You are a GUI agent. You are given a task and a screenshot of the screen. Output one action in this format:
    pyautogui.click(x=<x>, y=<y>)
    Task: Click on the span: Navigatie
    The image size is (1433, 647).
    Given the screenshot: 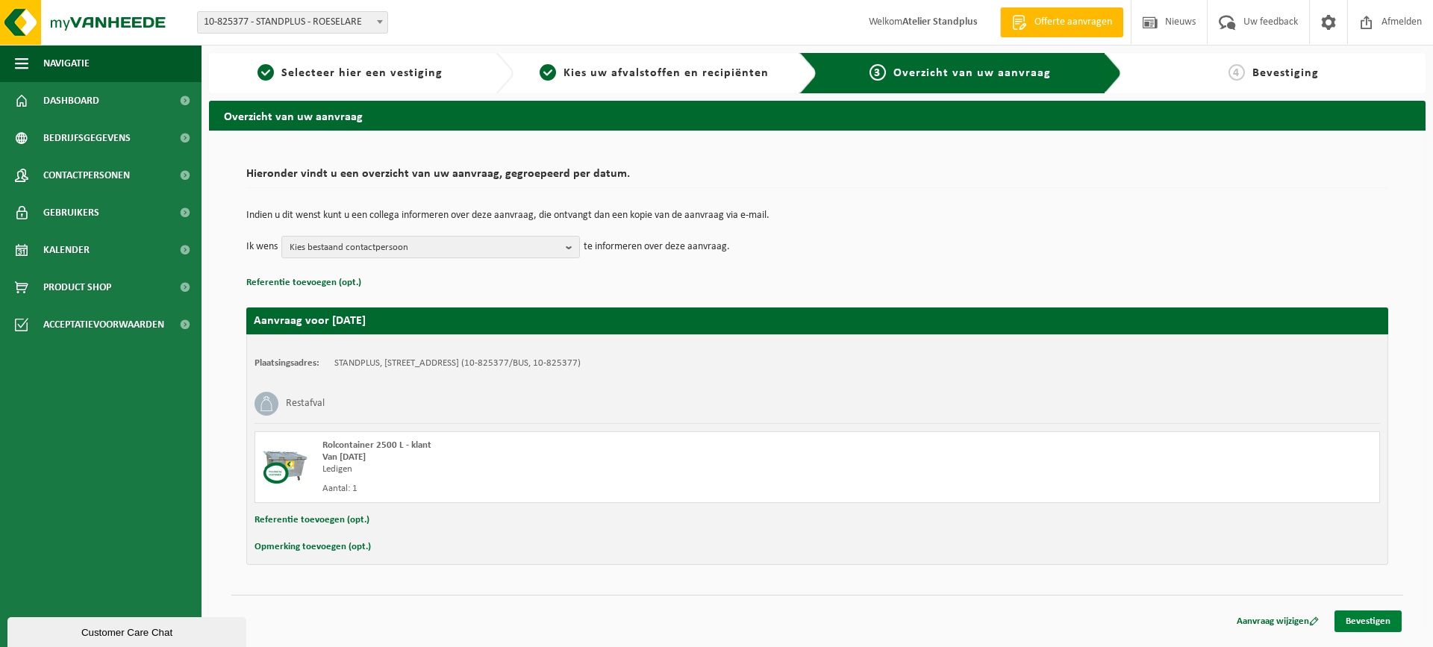 What is the action you would take?
    pyautogui.click(x=66, y=63)
    